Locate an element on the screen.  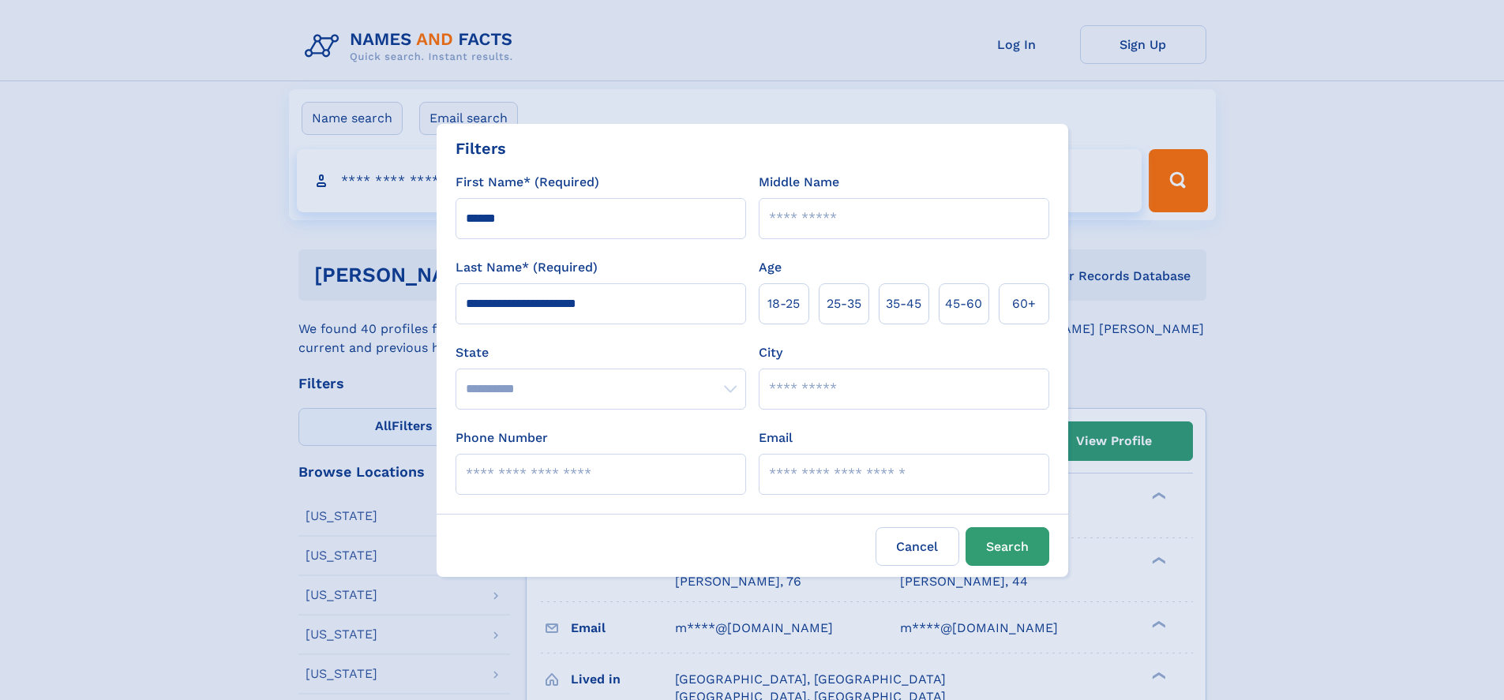
label: Middle Name is located at coordinates (799, 182).